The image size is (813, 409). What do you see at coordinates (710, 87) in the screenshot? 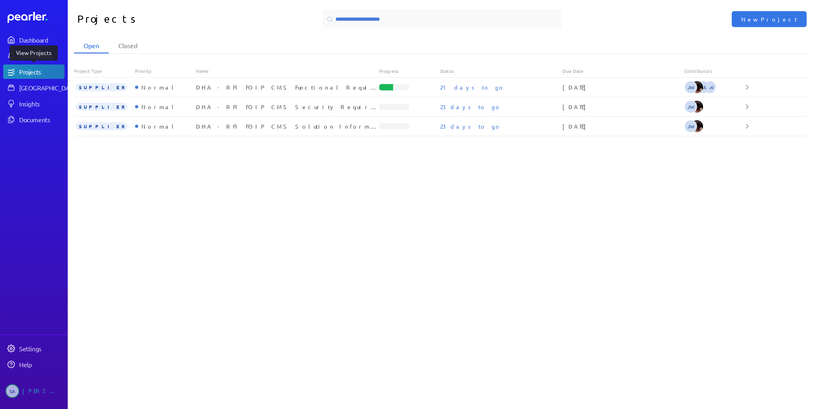
I see `span: Steve Whittington` at bounding box center [710, 87].